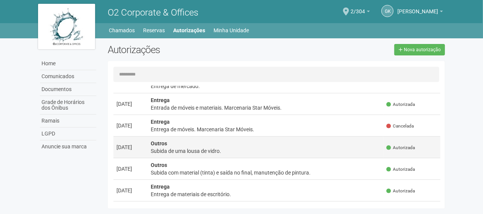 This screenshot has width=483, height=214. Describe the element at coordinates (153, 13) in the screenshot. I see `span: O2 Corporate & Offices` at that location.